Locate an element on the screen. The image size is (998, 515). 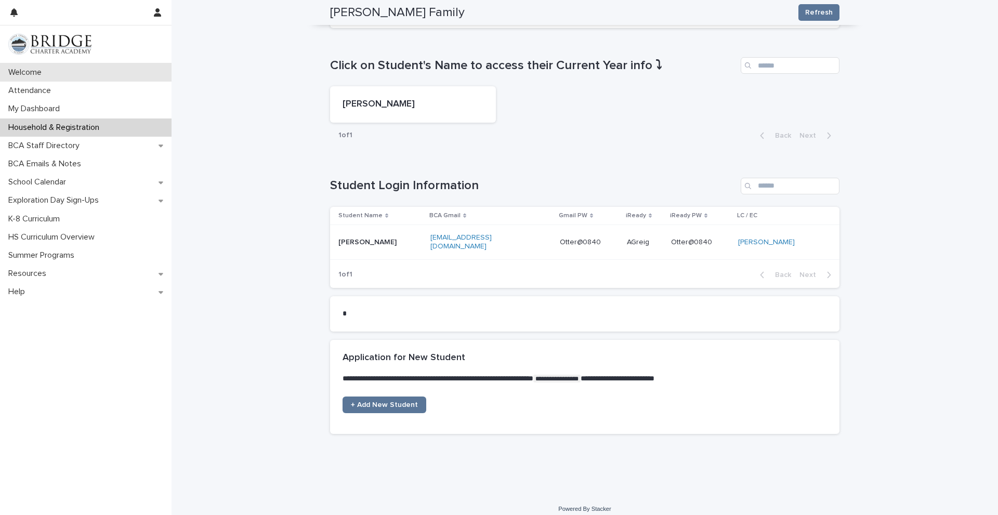
p: Resources is located at coordinates (29, 273).